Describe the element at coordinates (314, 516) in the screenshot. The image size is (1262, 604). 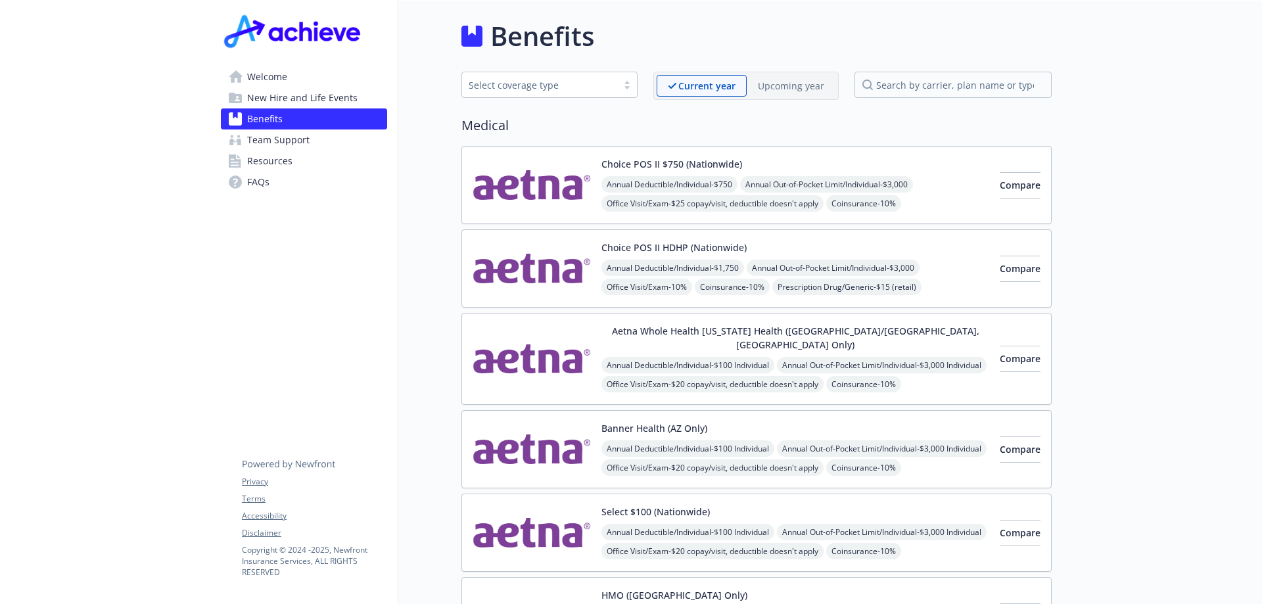
I see `a: Accessibility` at that location.